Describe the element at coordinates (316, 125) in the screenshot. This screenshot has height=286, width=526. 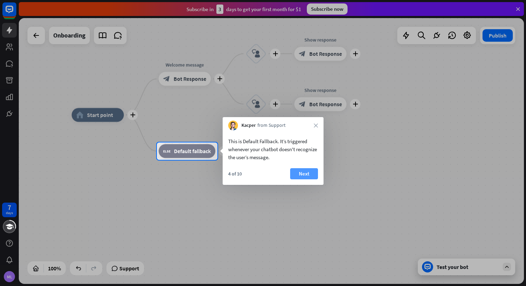
I see `i: close` at that location.